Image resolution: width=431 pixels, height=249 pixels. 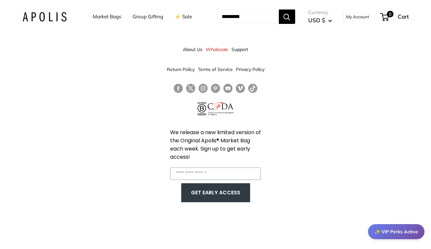 What do you see at coordinates (178, 88) in the screenshot?
I see `a: Follow us on Facebook` at bounding box center [178, 88].